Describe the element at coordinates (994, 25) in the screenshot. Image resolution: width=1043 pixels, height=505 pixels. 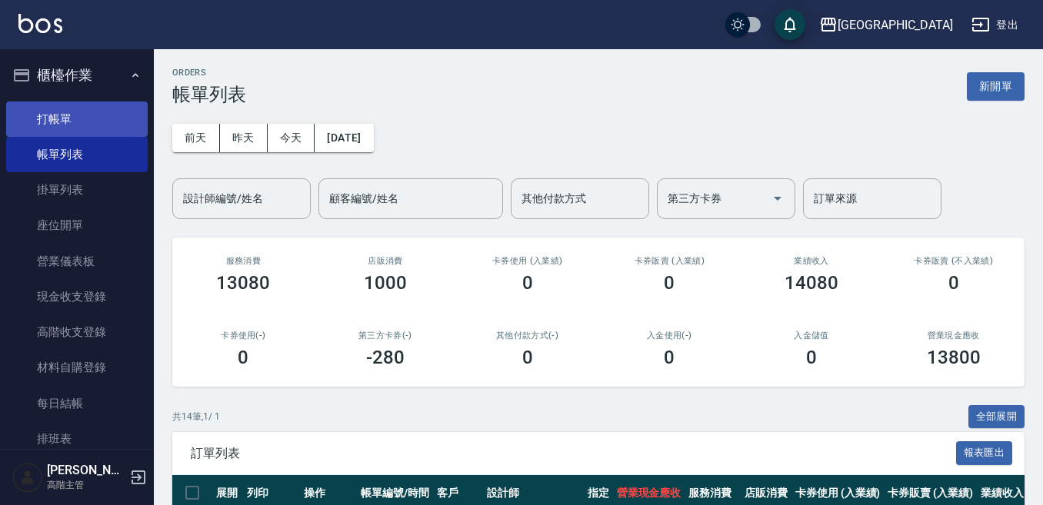
I see `button: 登出` at that location.